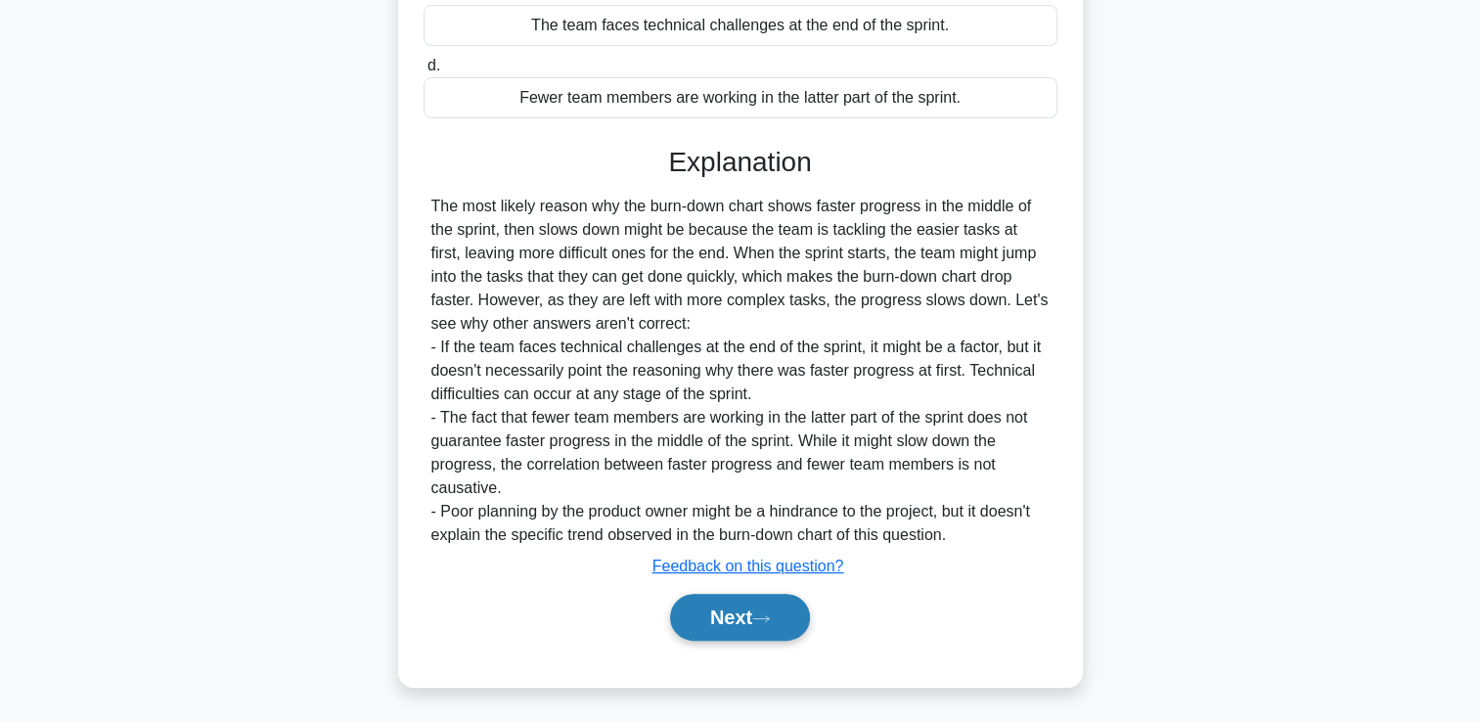 The height and width of the screenshot is (722, 1480). Describe the element at coordinates (748, 565) in the screenshot. I see `a: Feedback on this question?` at that location.